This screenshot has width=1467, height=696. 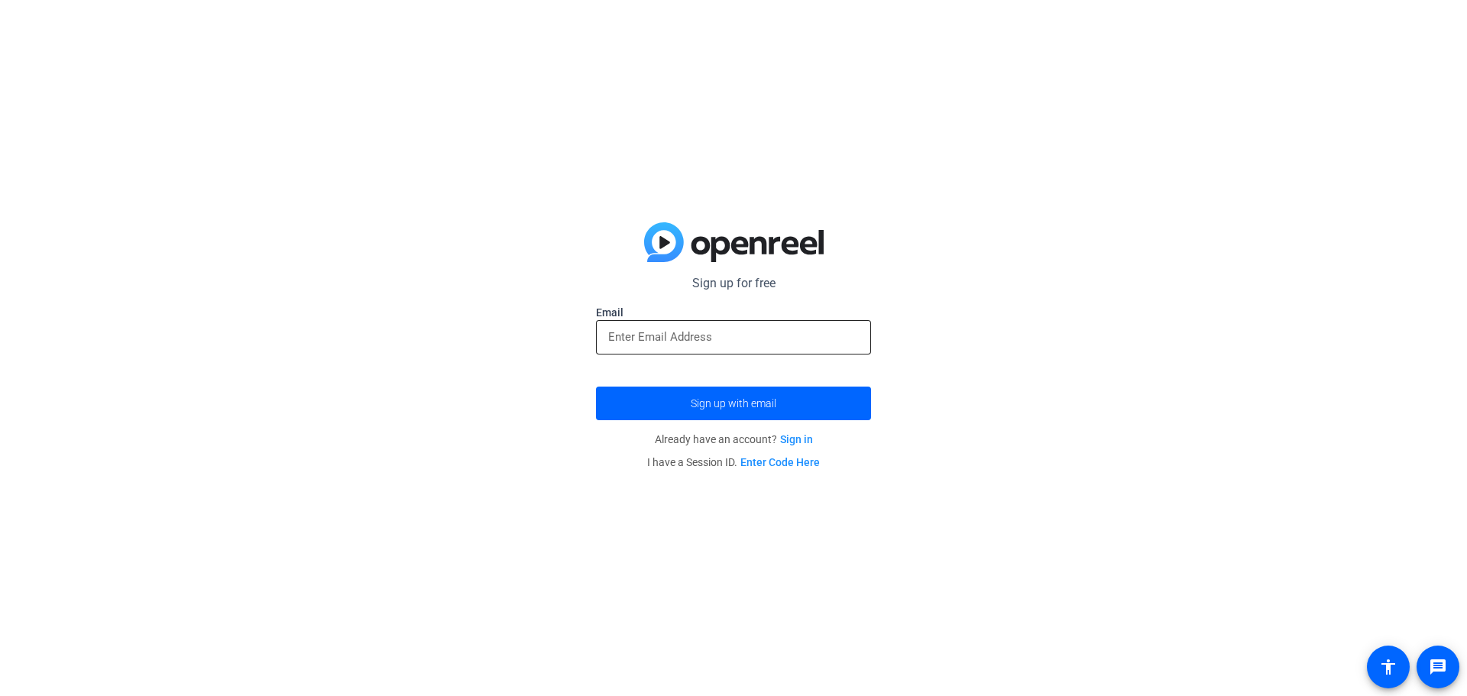 I want to click on a: Sign in, so click(x=796, y=439).